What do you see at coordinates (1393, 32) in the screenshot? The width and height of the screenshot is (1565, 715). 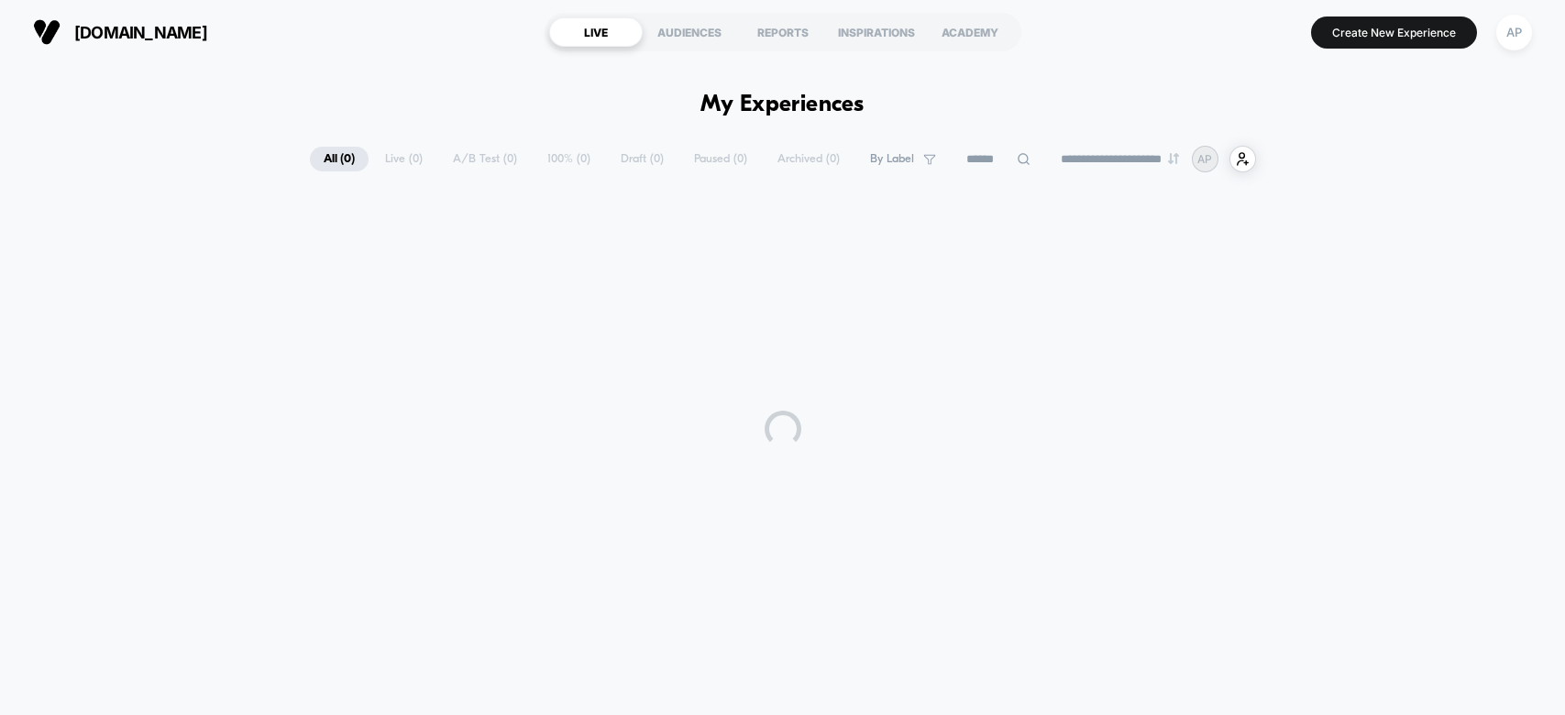 I see `button: Create New Experience` at bounding box center [1393, 32].